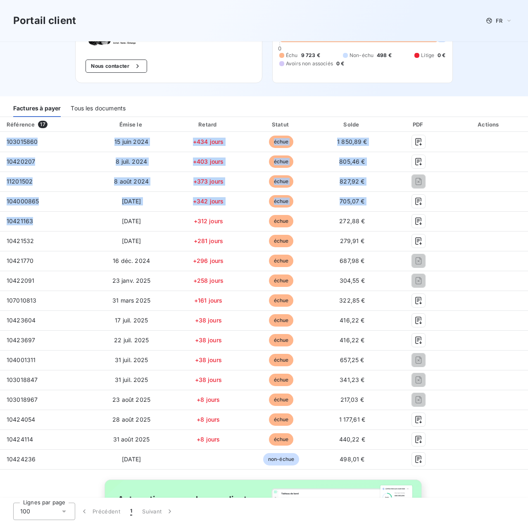 The height and width of the screenshot is (525, 528). Describe the element at coordinates (22, 141) in the screenshot. I see `span: 103015860` at that location.